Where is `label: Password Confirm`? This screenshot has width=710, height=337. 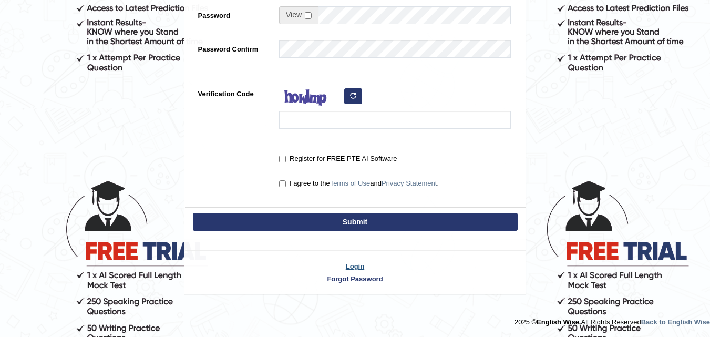
label: Password Confirm is located at coordinates (233, 47).